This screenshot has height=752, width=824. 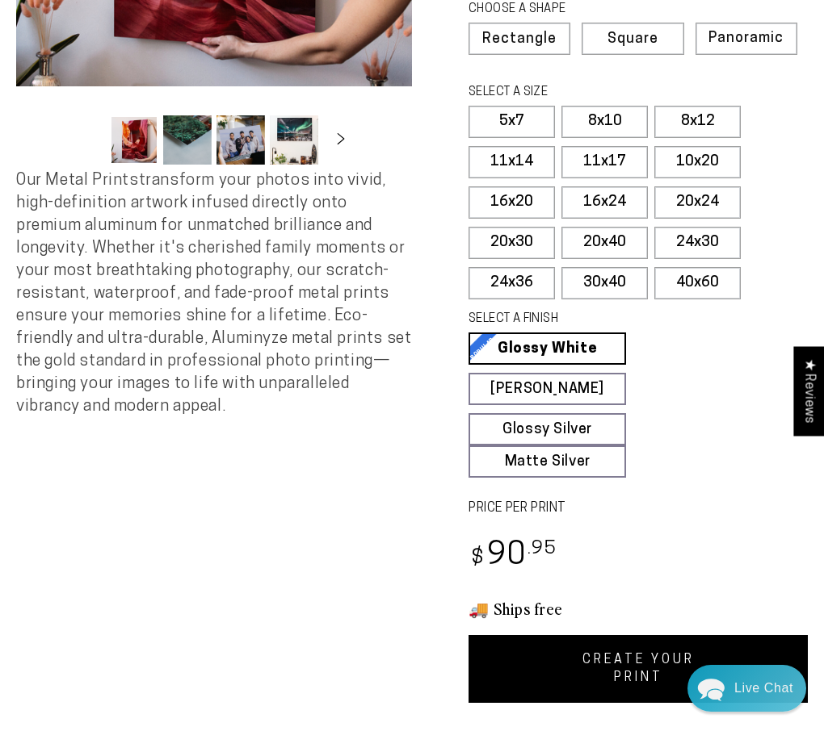 What do you see at coordinates (604, 243) in the screenshot?
I see `label: 20x40` at bounding box center [604, 243].